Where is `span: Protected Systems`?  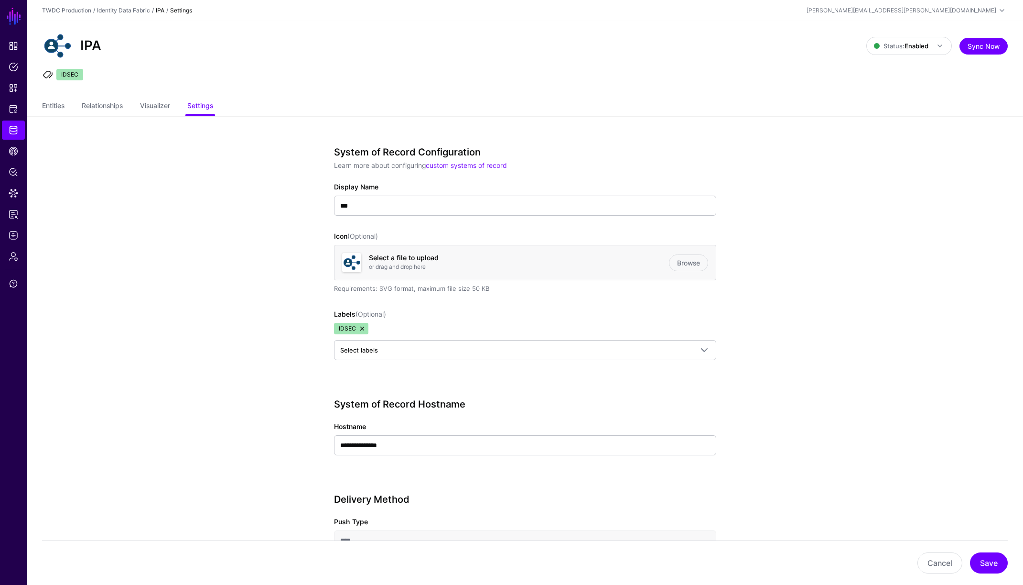
span: Protected Systems is located at coordinates (13, 109).